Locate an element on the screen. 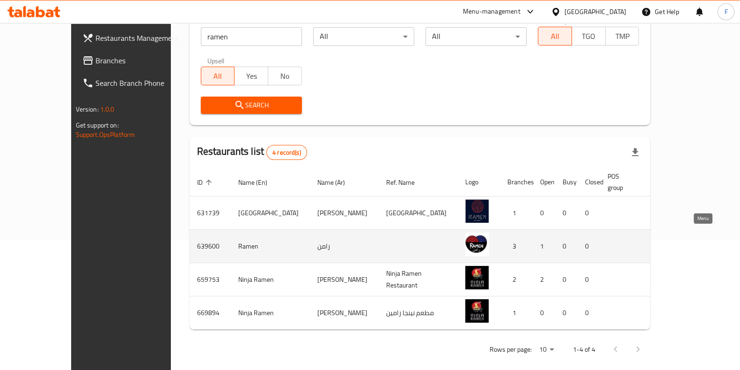 This screenshot has height=370, width=740. span: 4 record(s) is located at coordinates (287, 152).